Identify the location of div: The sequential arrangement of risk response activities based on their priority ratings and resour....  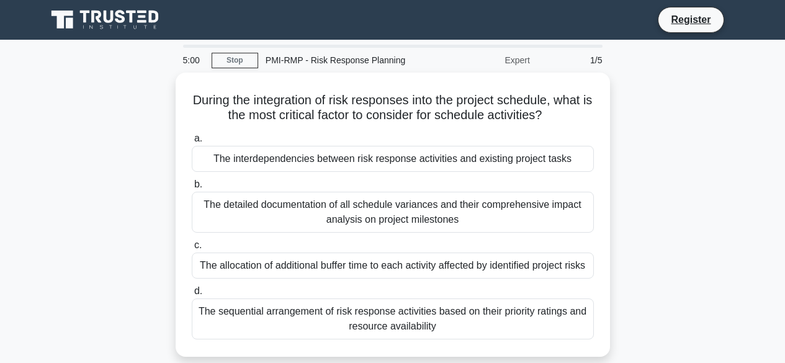
(393, 319).